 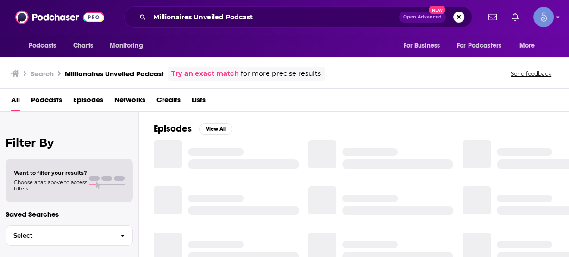 What do you see at coordinates (168, 102) in the screenshot?
I see `a: Credits` at bounding box center [168, 102].